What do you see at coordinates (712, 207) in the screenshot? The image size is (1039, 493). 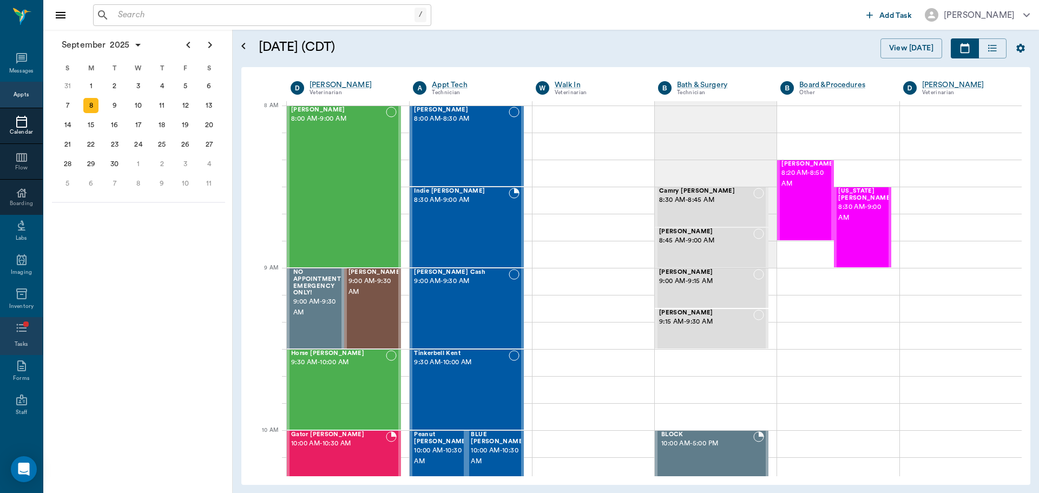 I see `div: NOT_CONFIRMED, 8:30 AM - 8:45 AM` at bounding box center [712, 207].